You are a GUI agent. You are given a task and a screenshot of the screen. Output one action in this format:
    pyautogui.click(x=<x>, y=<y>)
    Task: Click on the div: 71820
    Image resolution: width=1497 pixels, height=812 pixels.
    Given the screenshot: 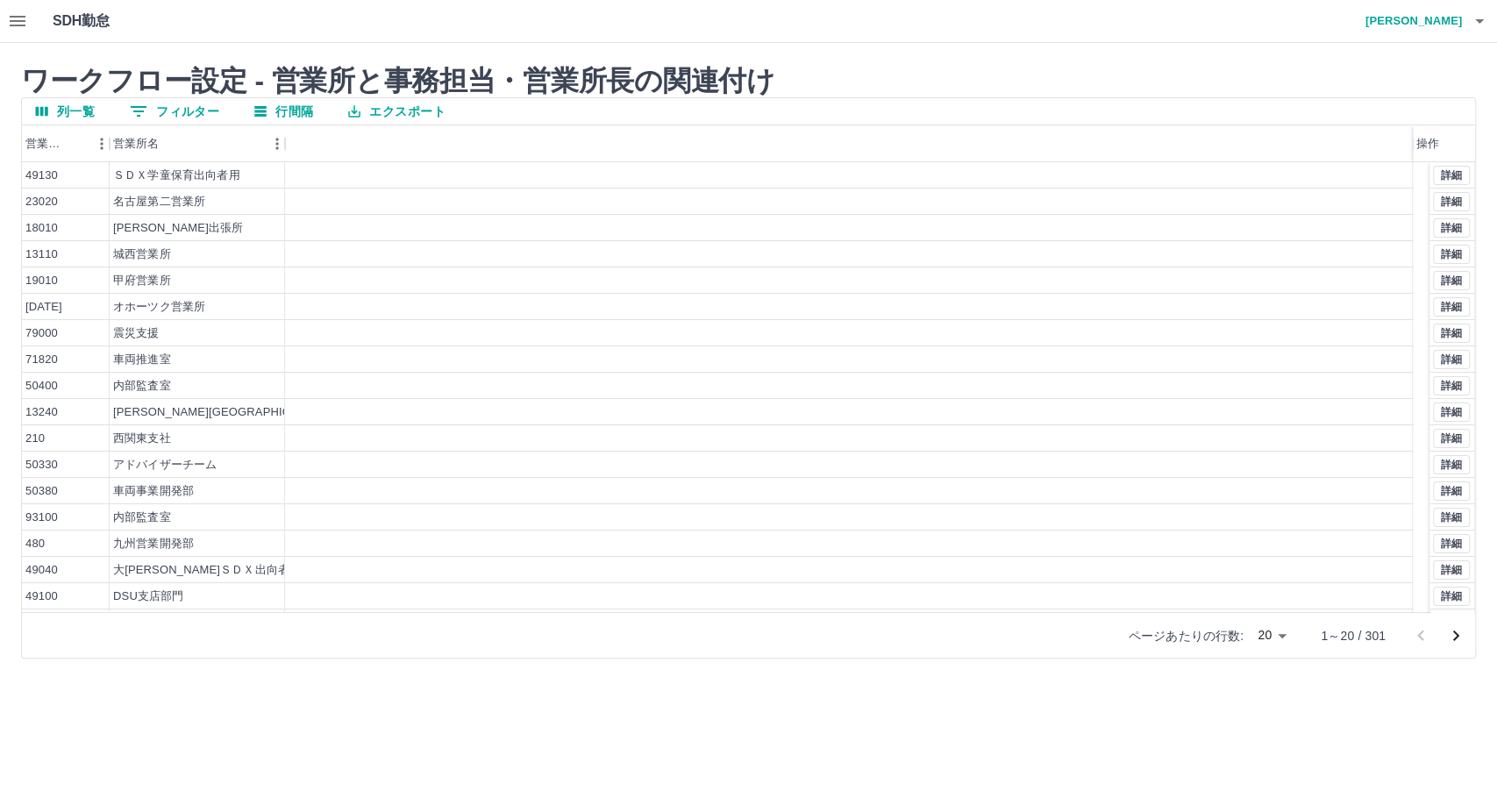 What is the action you would take?
    pyautogui.click(x=42, y=359)
    